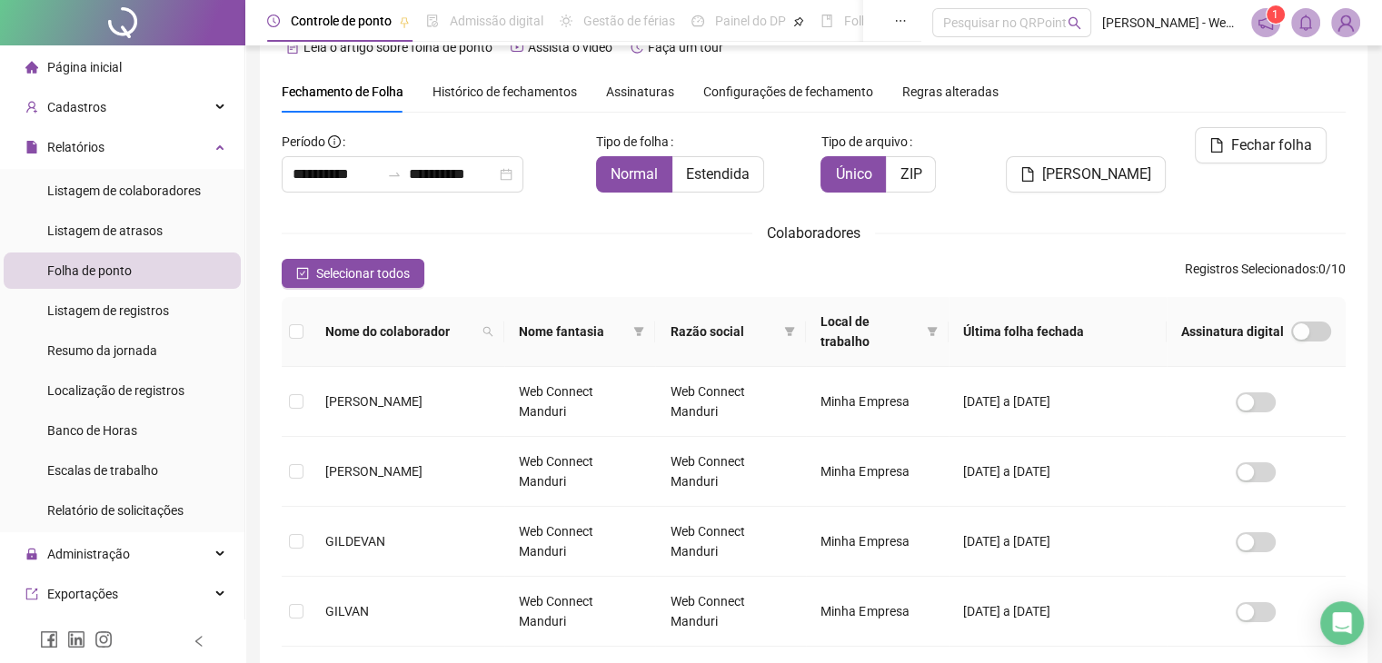  Describe the element at coordinates (788, 92) in the screenshot. I see `span: Configurações de fechamento` at that location.